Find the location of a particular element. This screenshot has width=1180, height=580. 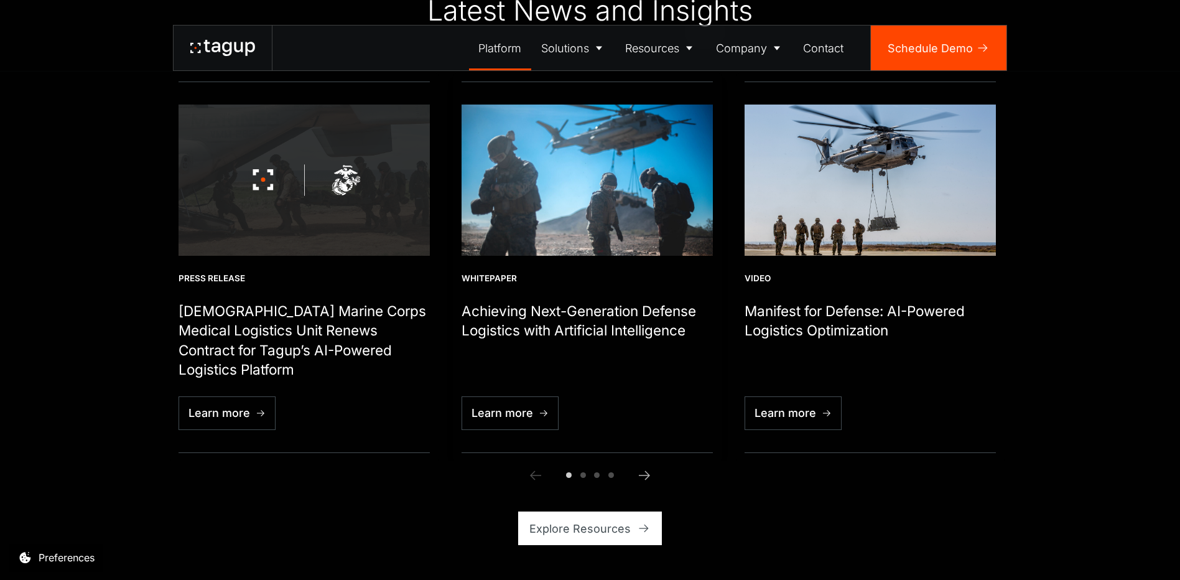

img: U.S. Marine Corps Medical Logistics Unit Renews Contract for Tagup’s AI-Powered Logistics Platfor... is located at coordinates (304, 180).